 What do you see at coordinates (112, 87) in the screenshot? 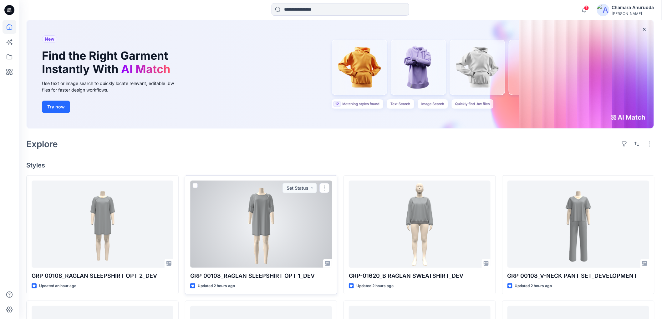
I see `div: Use text or image search to quickly locate relevant, editable .bw files for faster design workflows.` at bounding box center [112, 87].